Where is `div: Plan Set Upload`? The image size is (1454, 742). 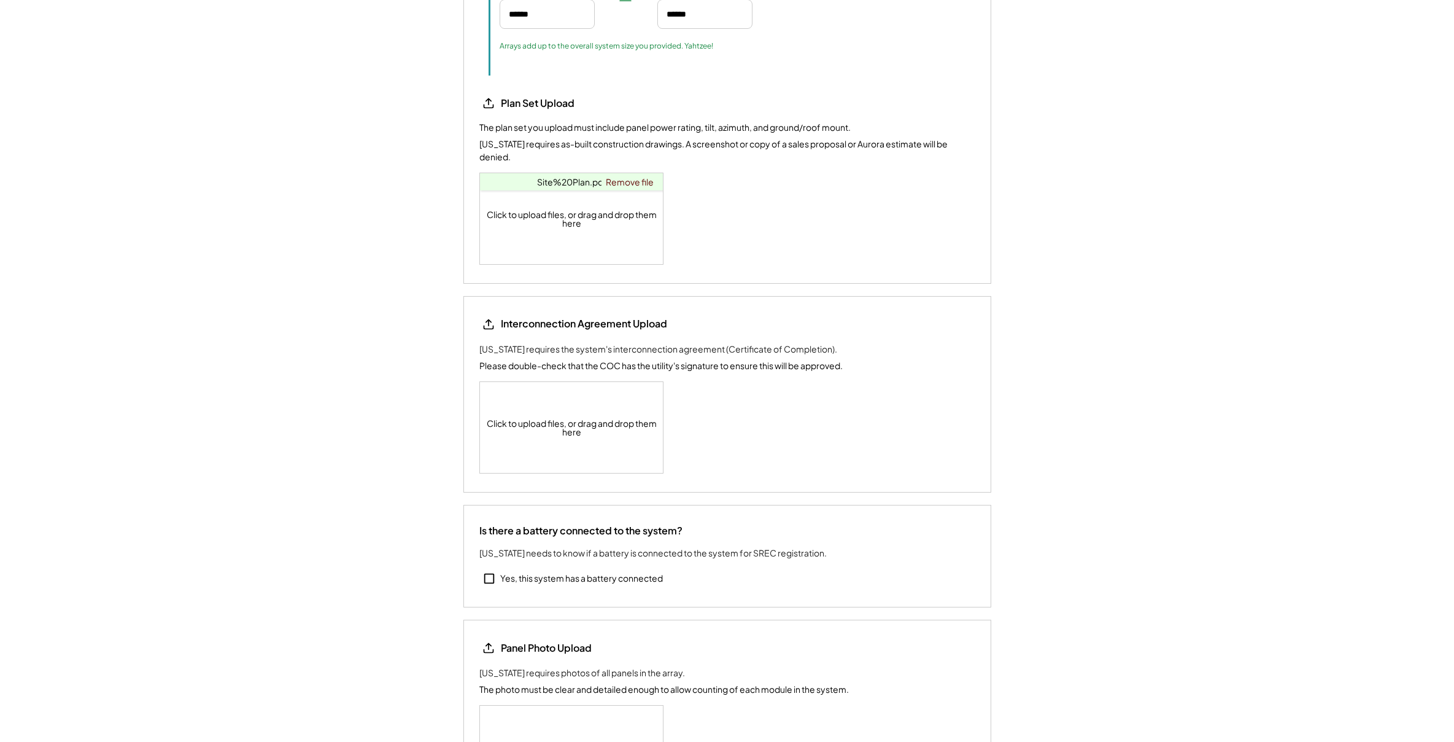 div: Plan Set Upload is located at coordinates (562, 103).